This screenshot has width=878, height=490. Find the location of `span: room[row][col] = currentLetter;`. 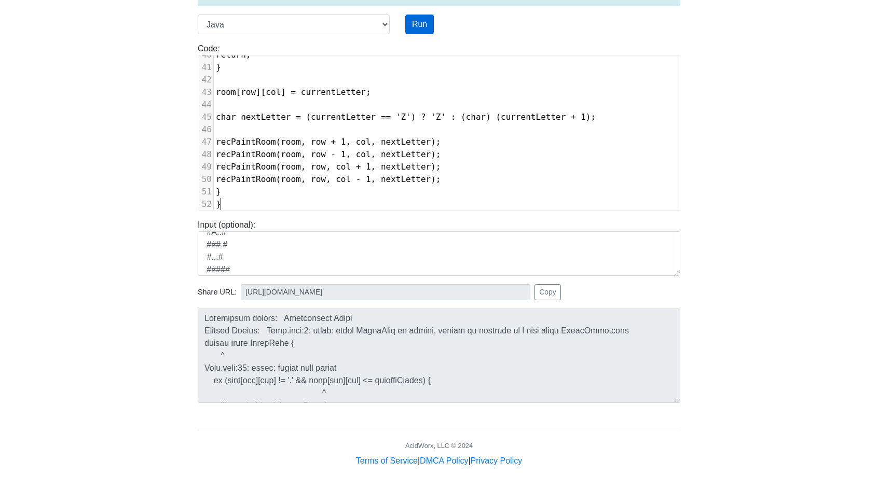

span: room[row][col] = currentLetter; is located at coordinates (293, 92).